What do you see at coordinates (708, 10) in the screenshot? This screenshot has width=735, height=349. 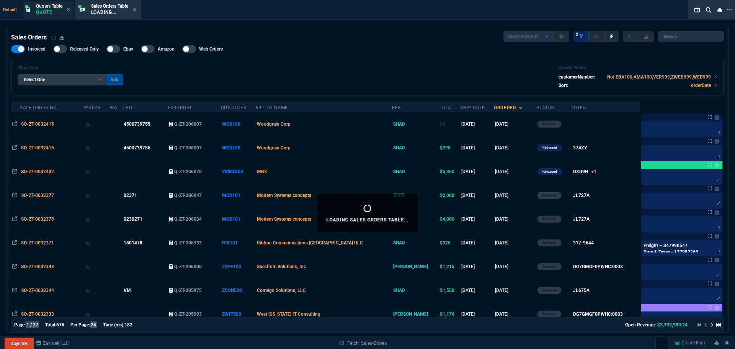 I see `nx-icon: Search` at bounding box center [708, 10].